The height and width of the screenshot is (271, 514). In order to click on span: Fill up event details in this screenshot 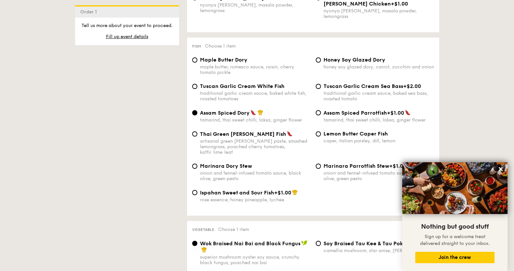, I will do `click(127, 36)`.